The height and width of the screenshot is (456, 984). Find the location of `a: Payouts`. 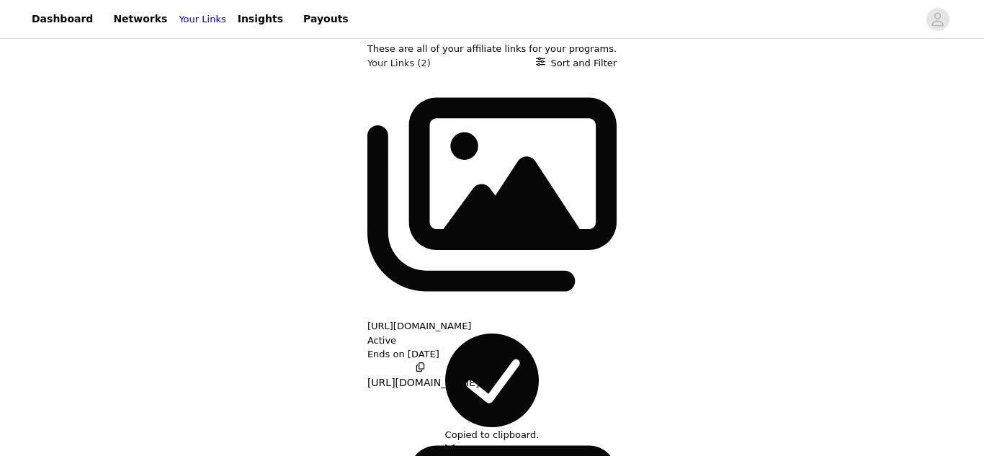

a: Payouts is located at coordinates (325, 19).